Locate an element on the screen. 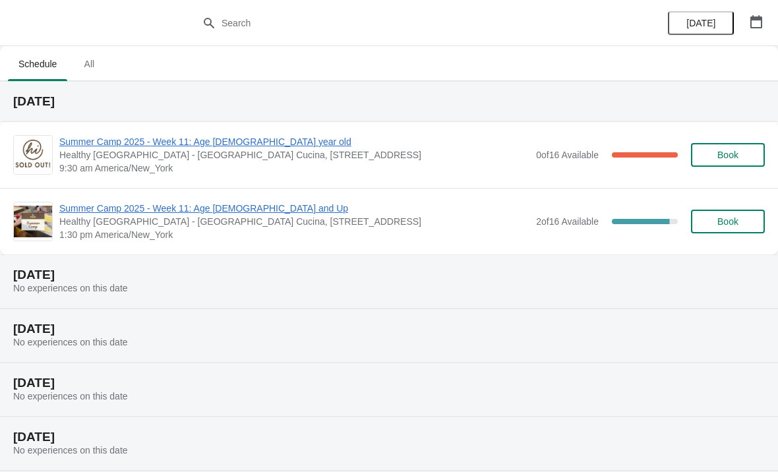 The image size is (778, 472). span: All is located at coordinates (89, 64).